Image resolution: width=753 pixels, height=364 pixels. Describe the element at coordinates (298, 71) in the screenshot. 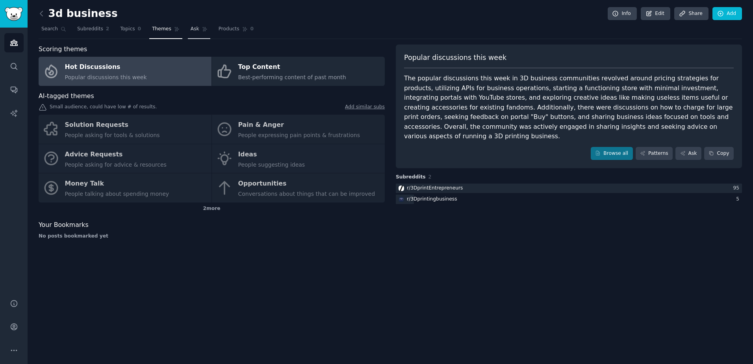

I see `a: Top ContentBest-performing content of past month` at that location.